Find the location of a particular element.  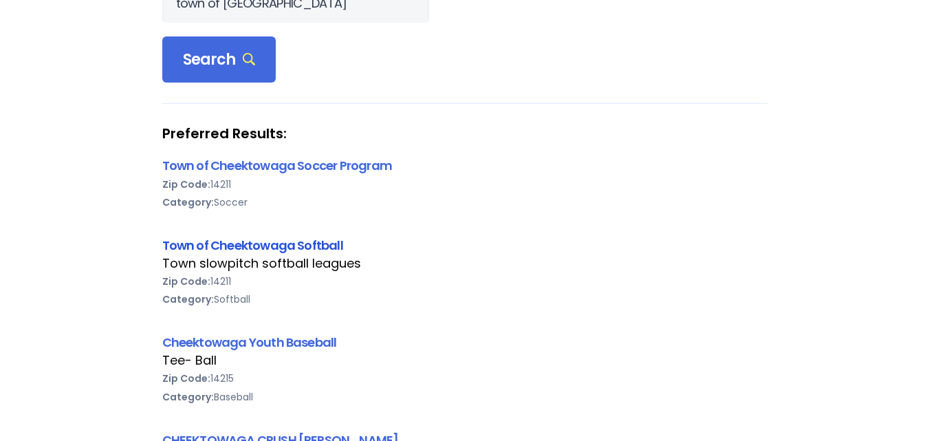

div: Search is located at coordinates (219, 60).